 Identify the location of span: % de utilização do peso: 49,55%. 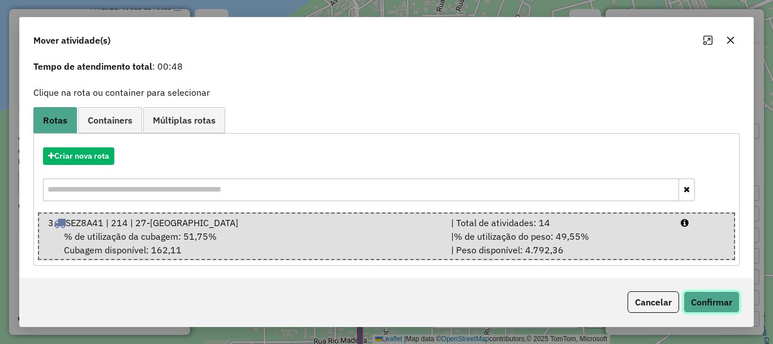
(521, 236).